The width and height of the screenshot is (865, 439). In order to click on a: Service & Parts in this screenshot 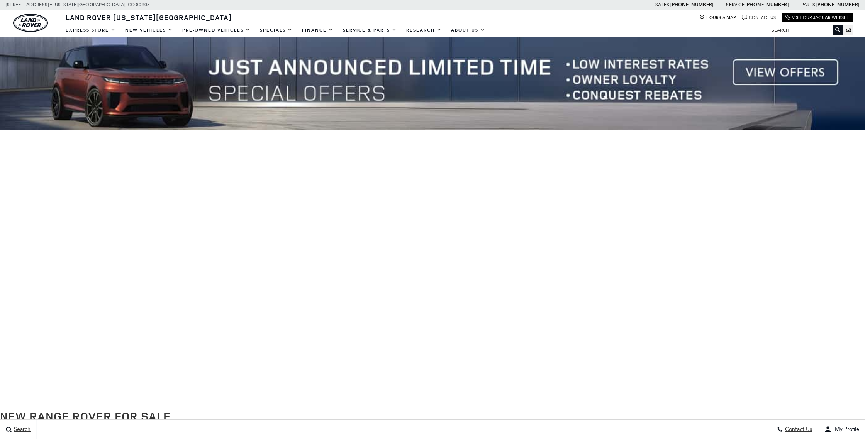, I will do `click(370, 30)`.